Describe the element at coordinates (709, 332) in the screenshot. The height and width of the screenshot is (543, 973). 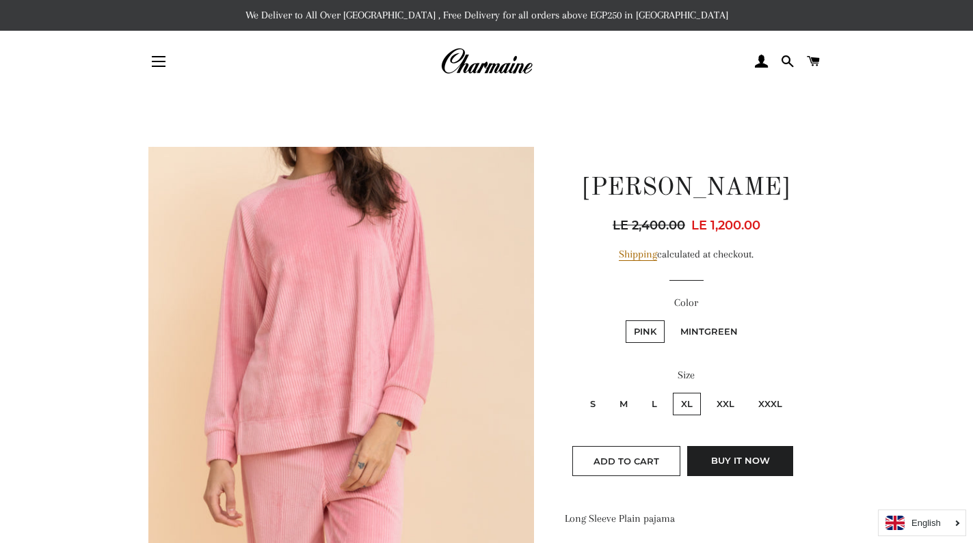
I see `label: Mintgreen` at that location.